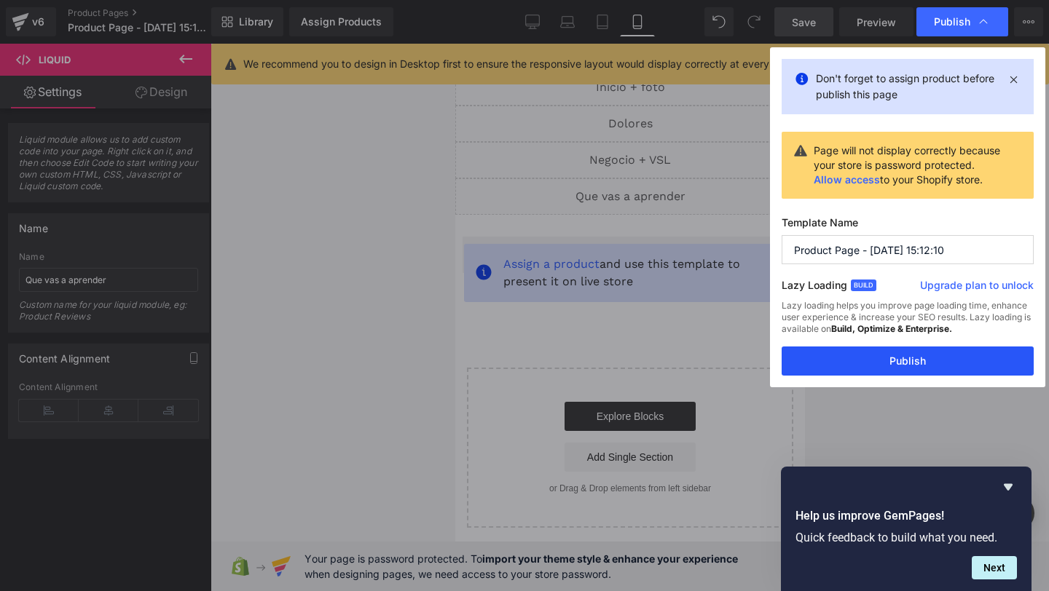  What do you see at coordinates (907, 323) in the screenshot?
I see `div: Lazy loading helps you improve page loading time, enhance user experience & increase your SEO res...` at bounding box center [907, 323].